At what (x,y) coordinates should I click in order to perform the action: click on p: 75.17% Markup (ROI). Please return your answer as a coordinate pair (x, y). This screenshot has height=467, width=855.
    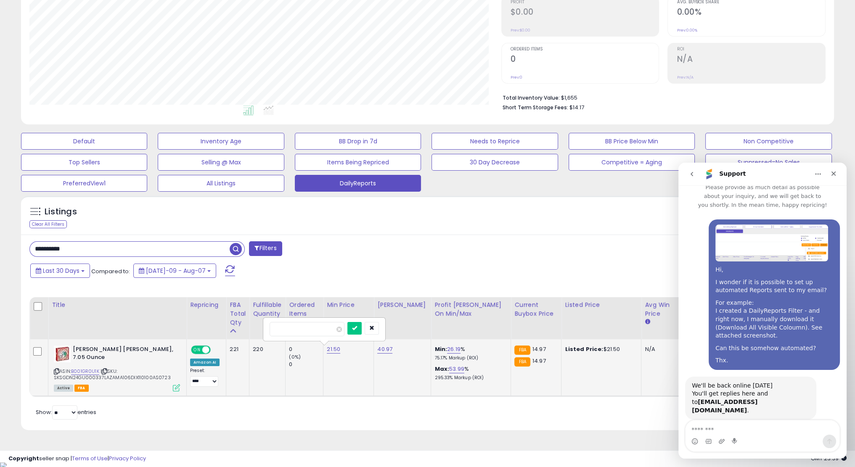
    Looking at the image, I should click on (469, 358).